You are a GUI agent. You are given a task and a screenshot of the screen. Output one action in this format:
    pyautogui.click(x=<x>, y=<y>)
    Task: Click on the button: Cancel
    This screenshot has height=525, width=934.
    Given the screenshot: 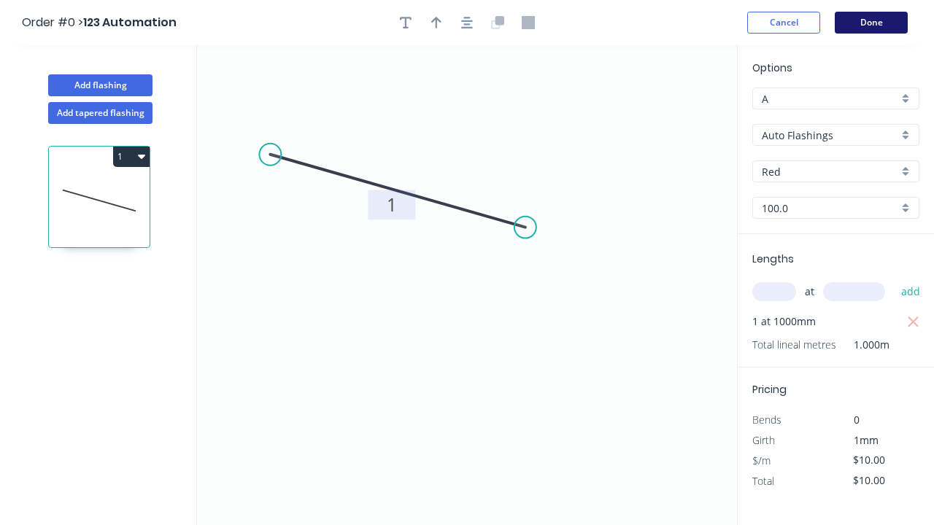 What is the action you would take?
    pyautogui.click(x=784, y=23)
    